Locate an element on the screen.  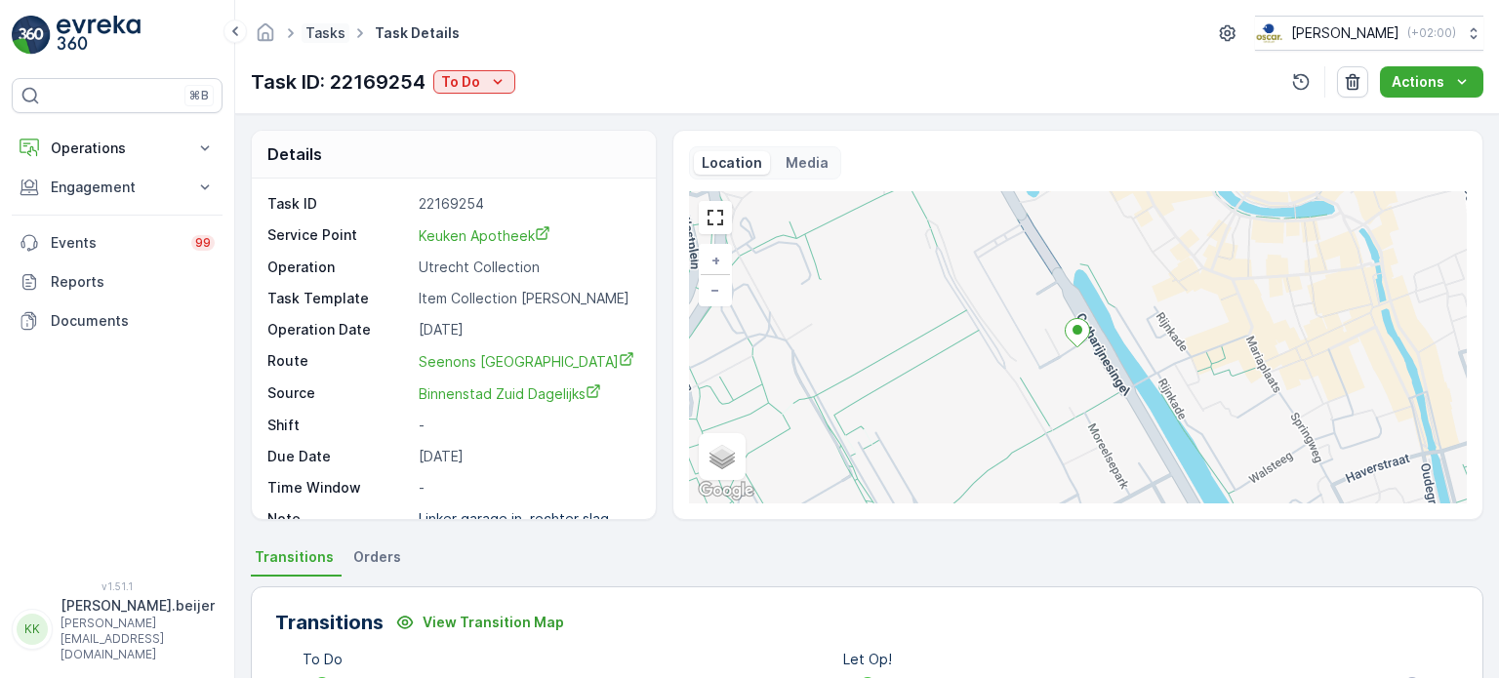
a: Tasks is located at coordinates (325, 32).